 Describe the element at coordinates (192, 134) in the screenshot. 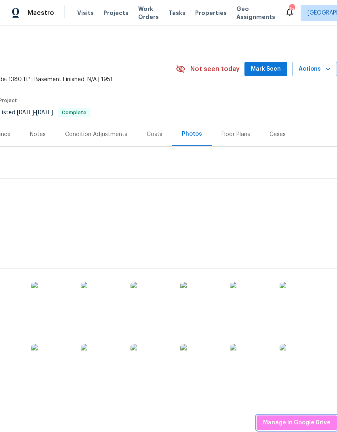

I see `div: Photos` at that location.